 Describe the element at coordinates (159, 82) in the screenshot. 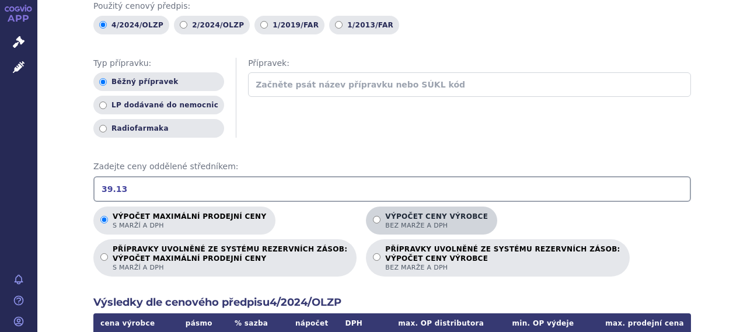

I see `label: Běžný přípravek` at that location.